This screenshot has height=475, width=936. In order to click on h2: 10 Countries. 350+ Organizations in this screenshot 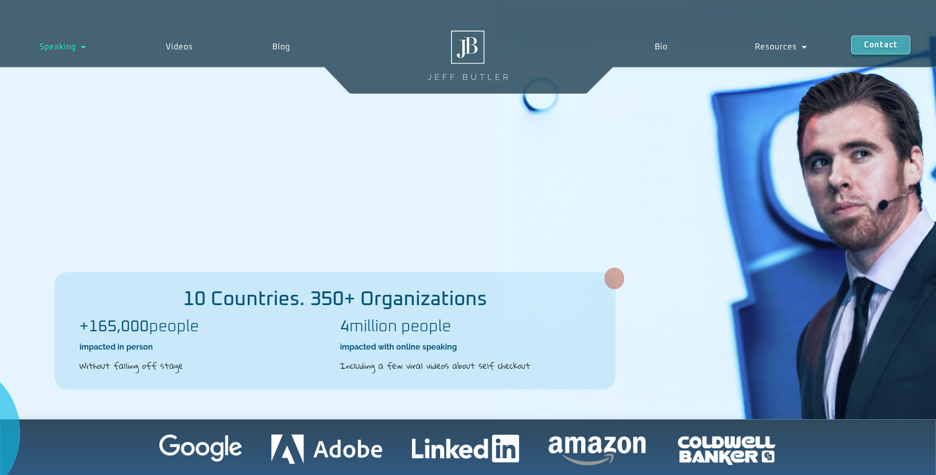, I will do `click(335, 299)`.